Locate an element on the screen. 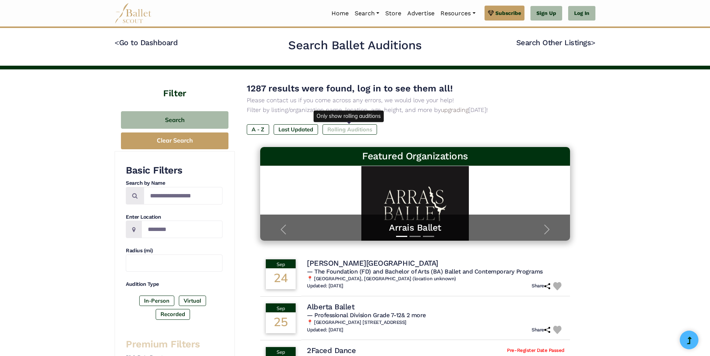 Image resolution: width=710 pixels, height=356 pixels. h4: Alberta Ballet is located at coordinates (330, 307).